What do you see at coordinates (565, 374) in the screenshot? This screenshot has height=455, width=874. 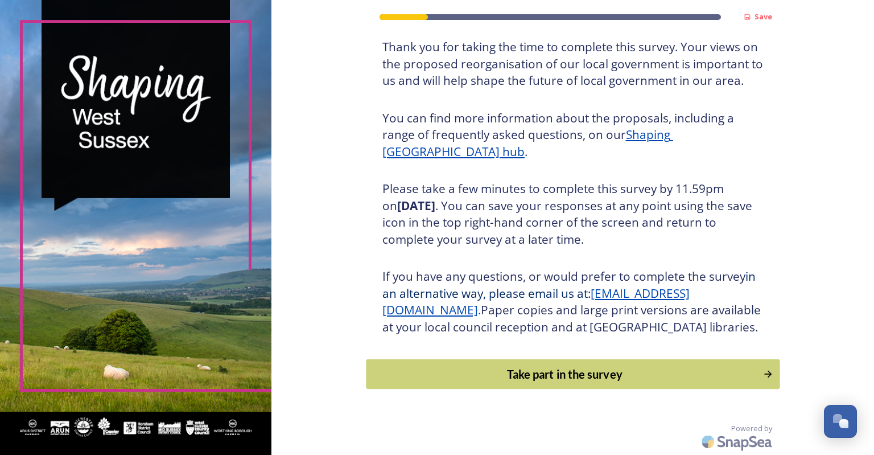 I see `div: Take part in the survey` at bounding box center [565, 374].